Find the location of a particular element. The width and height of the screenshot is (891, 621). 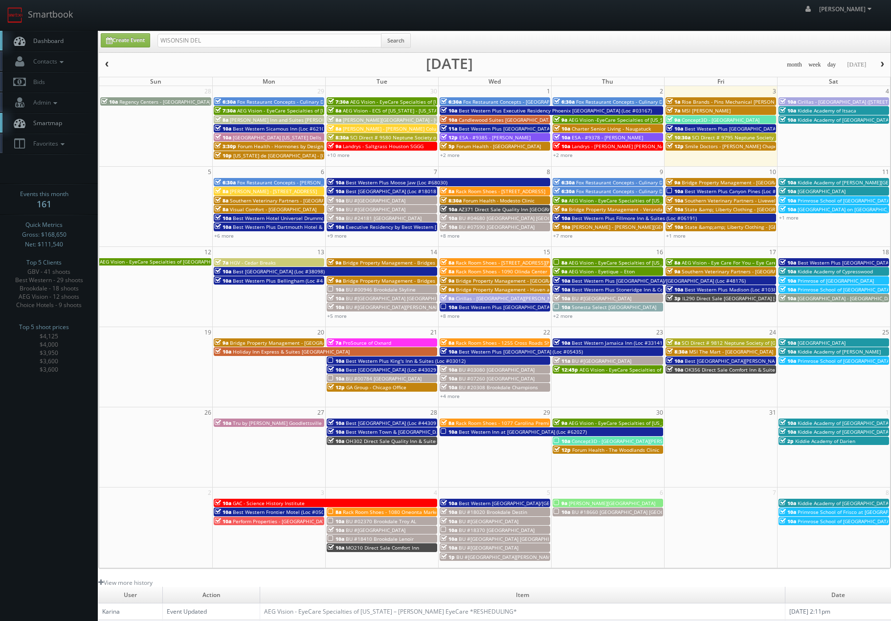

button: week is located at coordinates (815, 65).